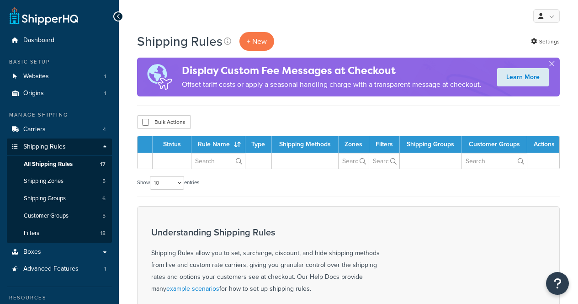 The image size is (578, 304). Describe the element at coordinates (59, 129) in the screenshot. I see `li: Carriers` at that location.